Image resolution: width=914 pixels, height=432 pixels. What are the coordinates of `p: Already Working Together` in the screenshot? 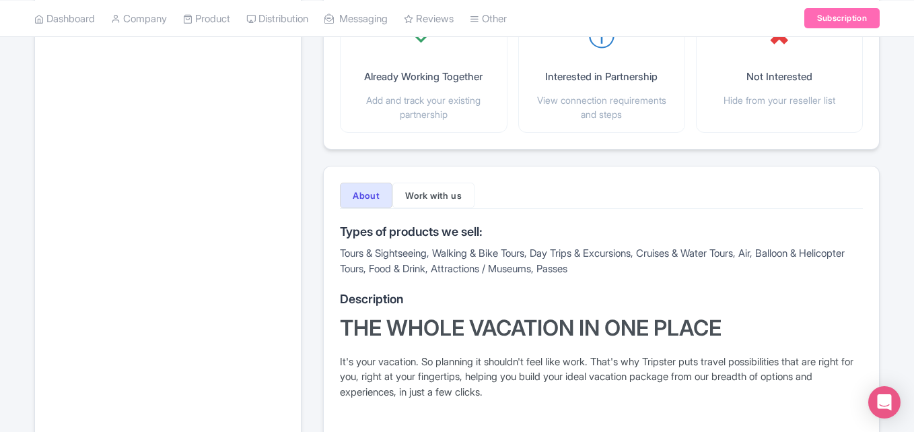 It's located at (424, 77).